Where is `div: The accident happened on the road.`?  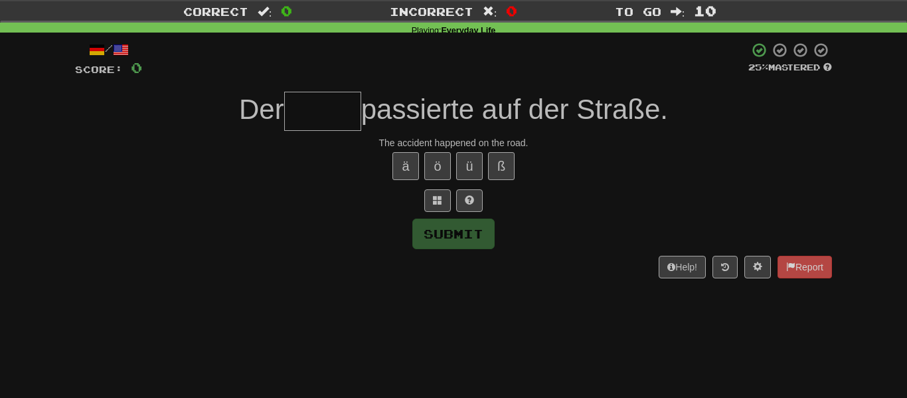 div: The accident happened on the road. is located at coordinates (453, 143).